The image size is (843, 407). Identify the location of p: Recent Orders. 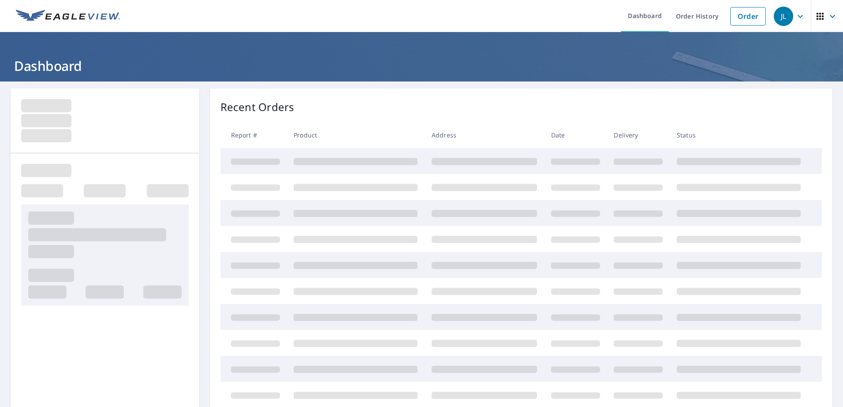
(258, 107).